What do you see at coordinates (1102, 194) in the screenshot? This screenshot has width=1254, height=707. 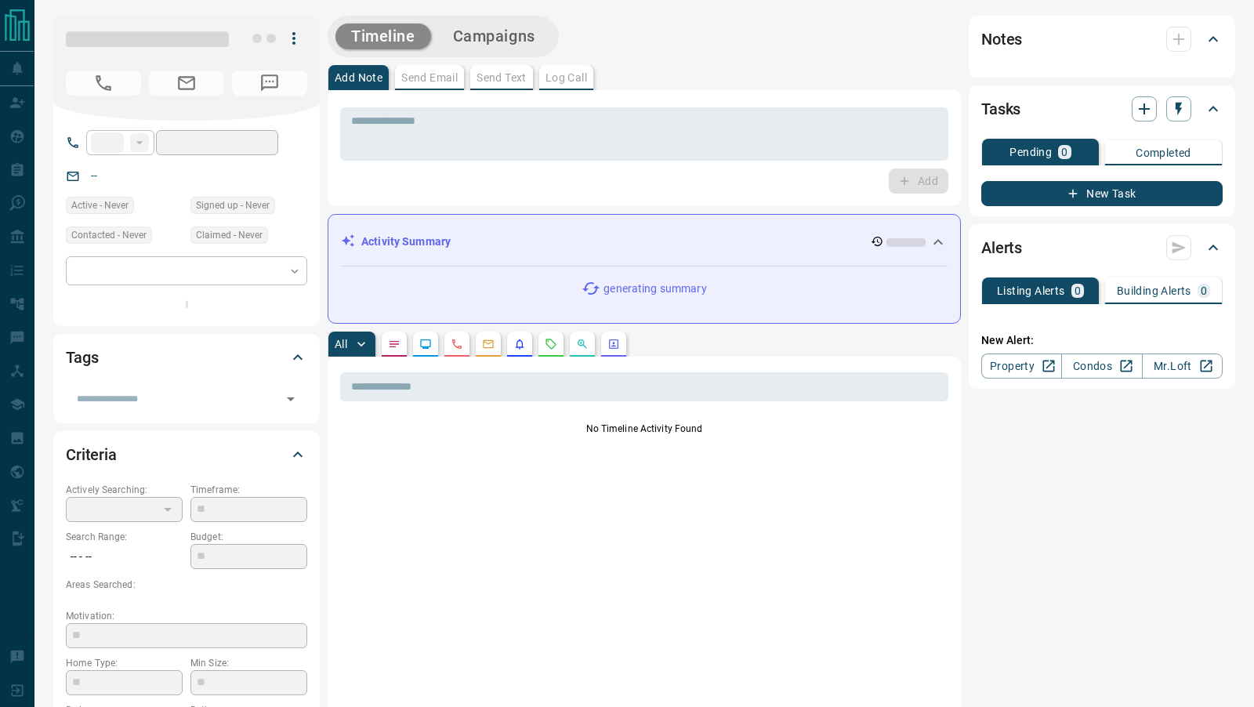 I see `button: New Task` at bounding box center [1102, 194].